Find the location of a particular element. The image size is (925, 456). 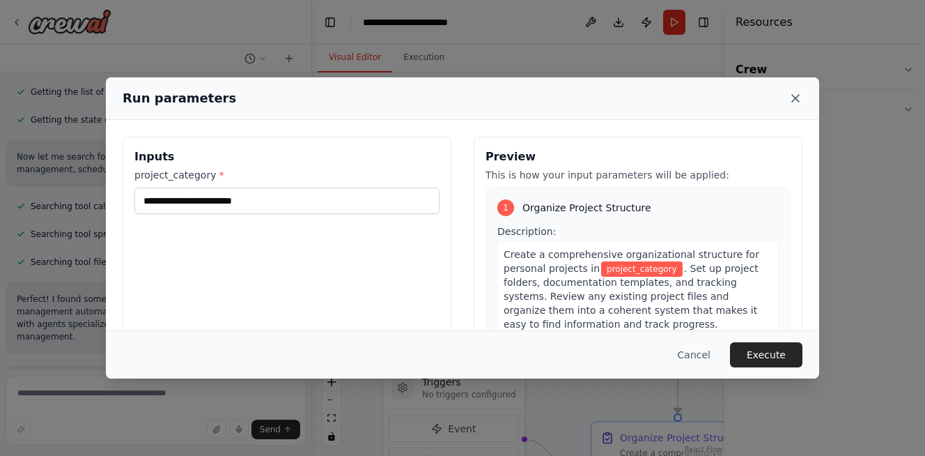

button: Cancel is located at coordinates (694, 355).